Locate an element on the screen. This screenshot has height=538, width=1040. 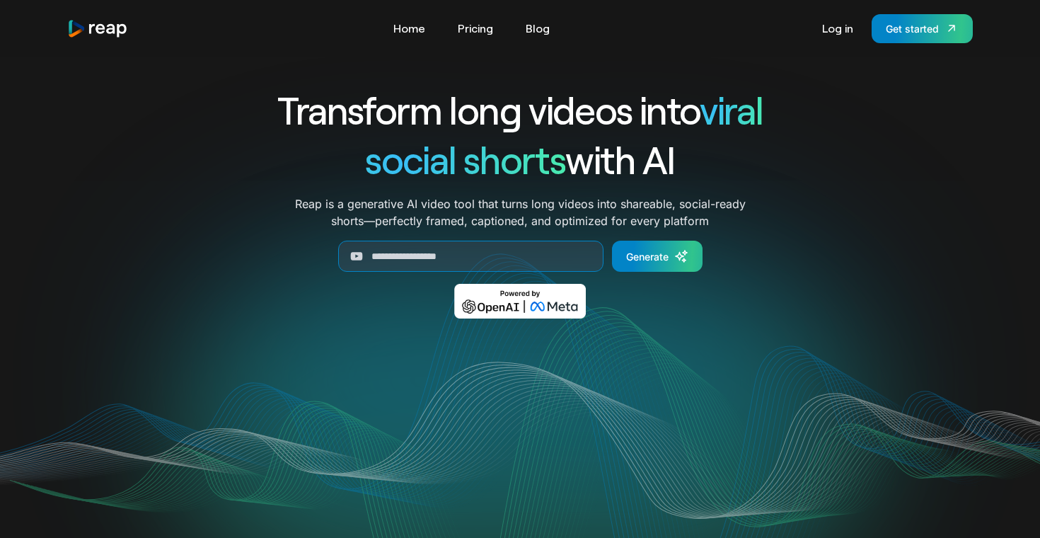
a: Blog is located at coordinates (538, 28).